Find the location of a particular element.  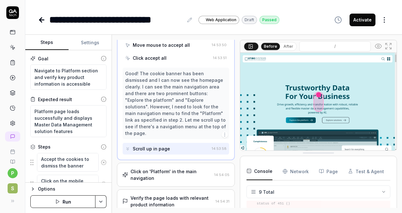

button: Steps is located at coordinates (47, 43).